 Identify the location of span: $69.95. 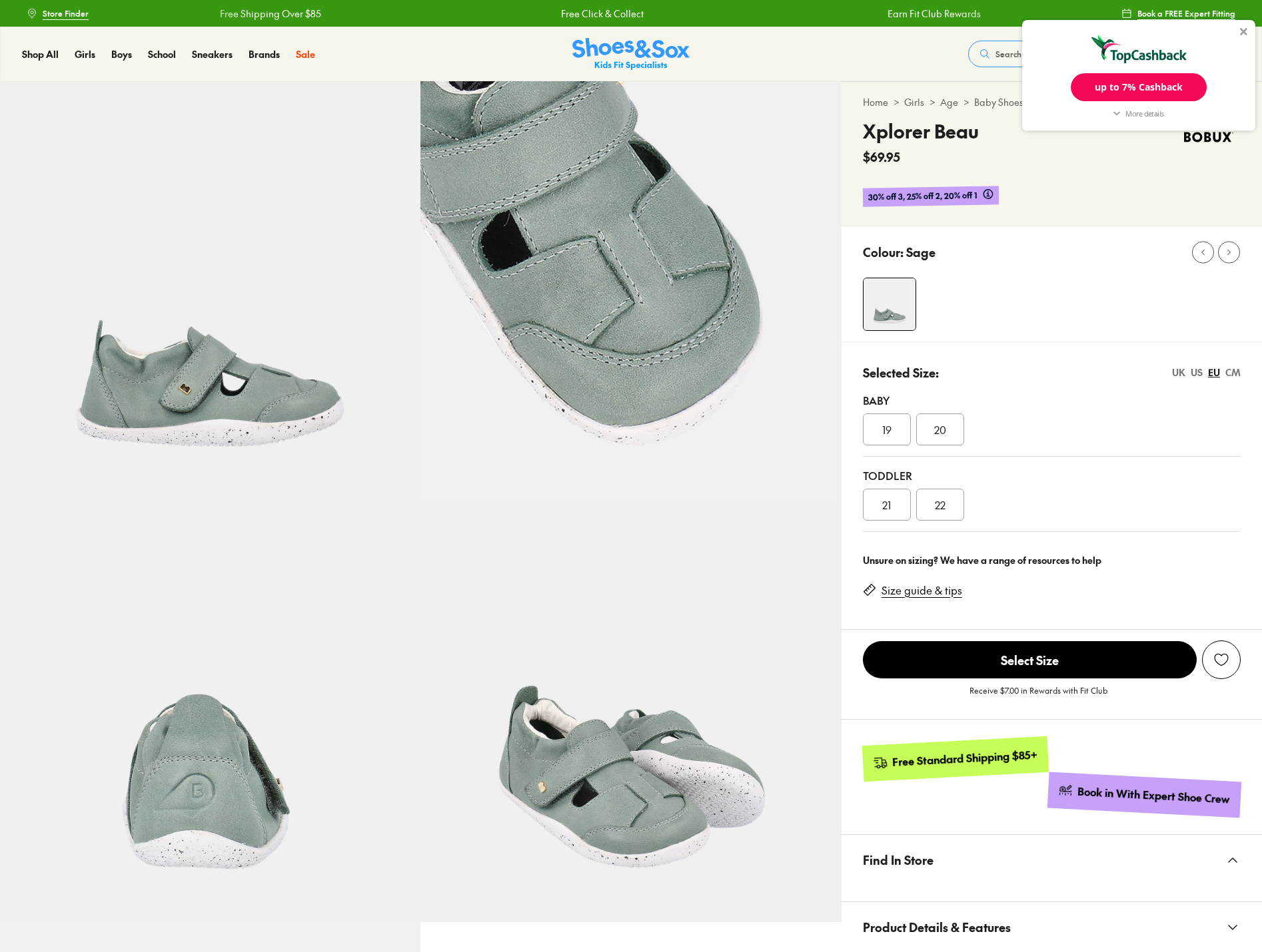
(881, 156).